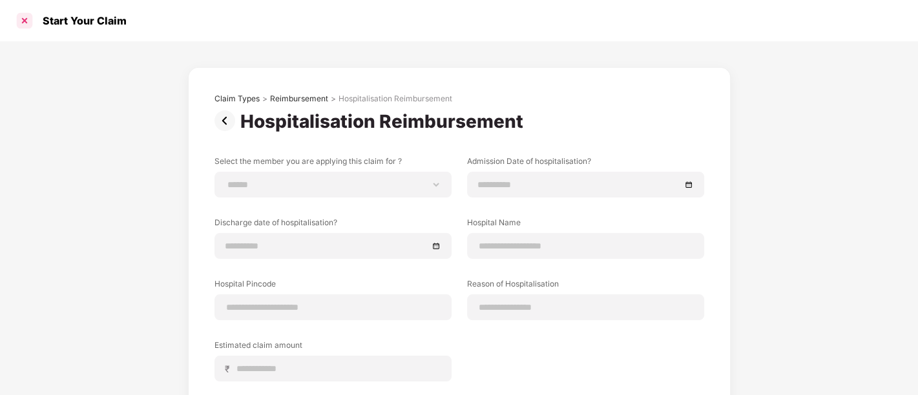 This screenshot has height=395, width=918. Describe the element at coordinates (81, 21) in the screenshot. I see `div: Start Your Claim` at that location.